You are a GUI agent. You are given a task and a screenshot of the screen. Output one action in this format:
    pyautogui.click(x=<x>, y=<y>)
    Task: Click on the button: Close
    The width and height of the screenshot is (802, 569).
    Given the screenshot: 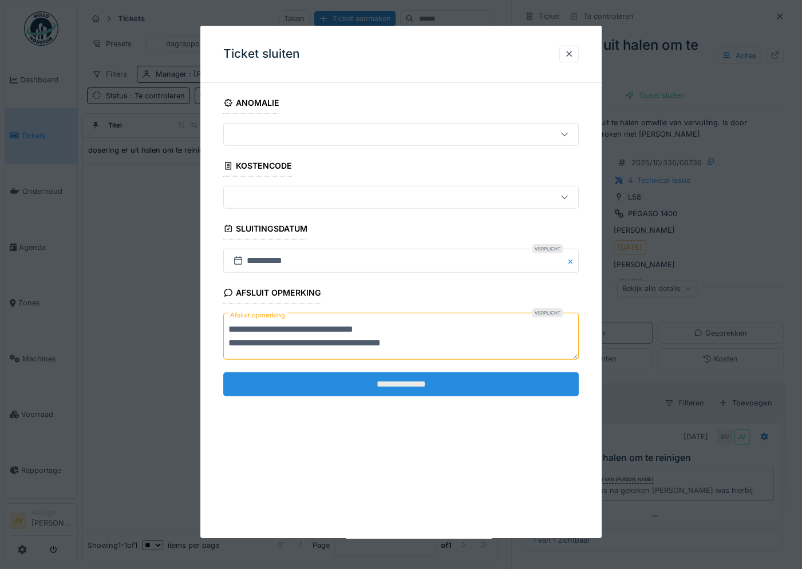 What is the action you would take?
    pyautogui.click(x=572, y=261)
    